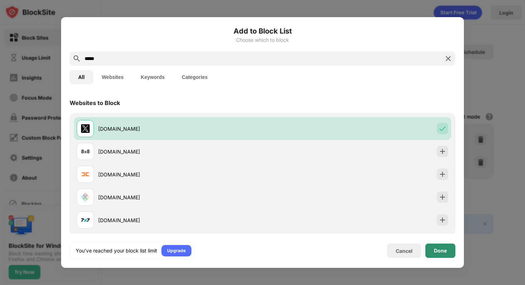 This screenshot has height=285, width=525. Describe the element at coordinates (116, 250) in the screenshot. I see `div: You’ve reached your block list limit` at that location.